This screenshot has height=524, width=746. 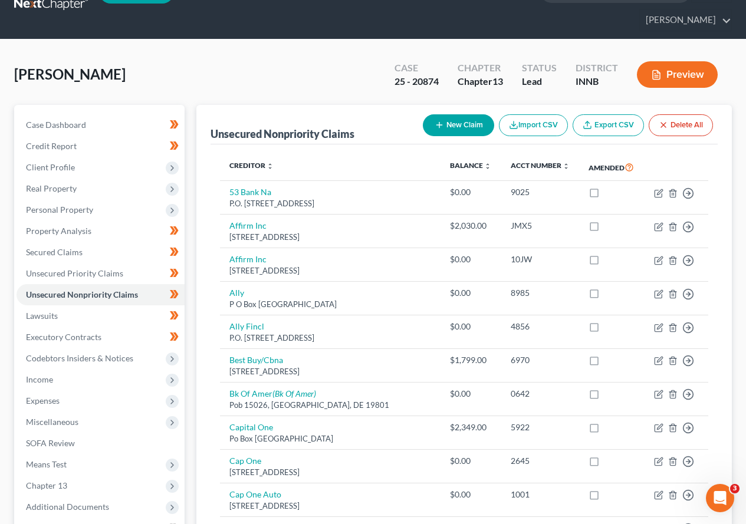 I want to click on span: 13, so click(x=498, y=81).